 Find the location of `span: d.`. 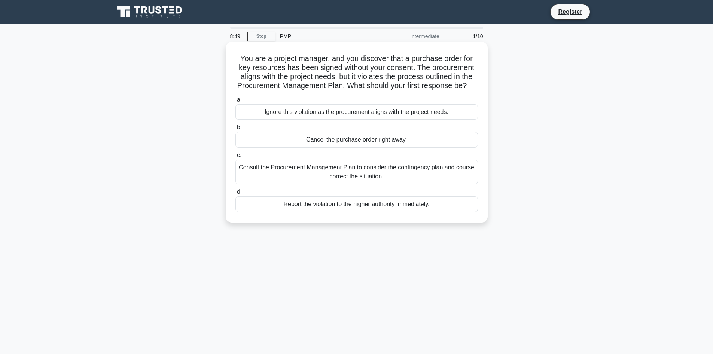

span: d. is located at coordinates (239, 191).